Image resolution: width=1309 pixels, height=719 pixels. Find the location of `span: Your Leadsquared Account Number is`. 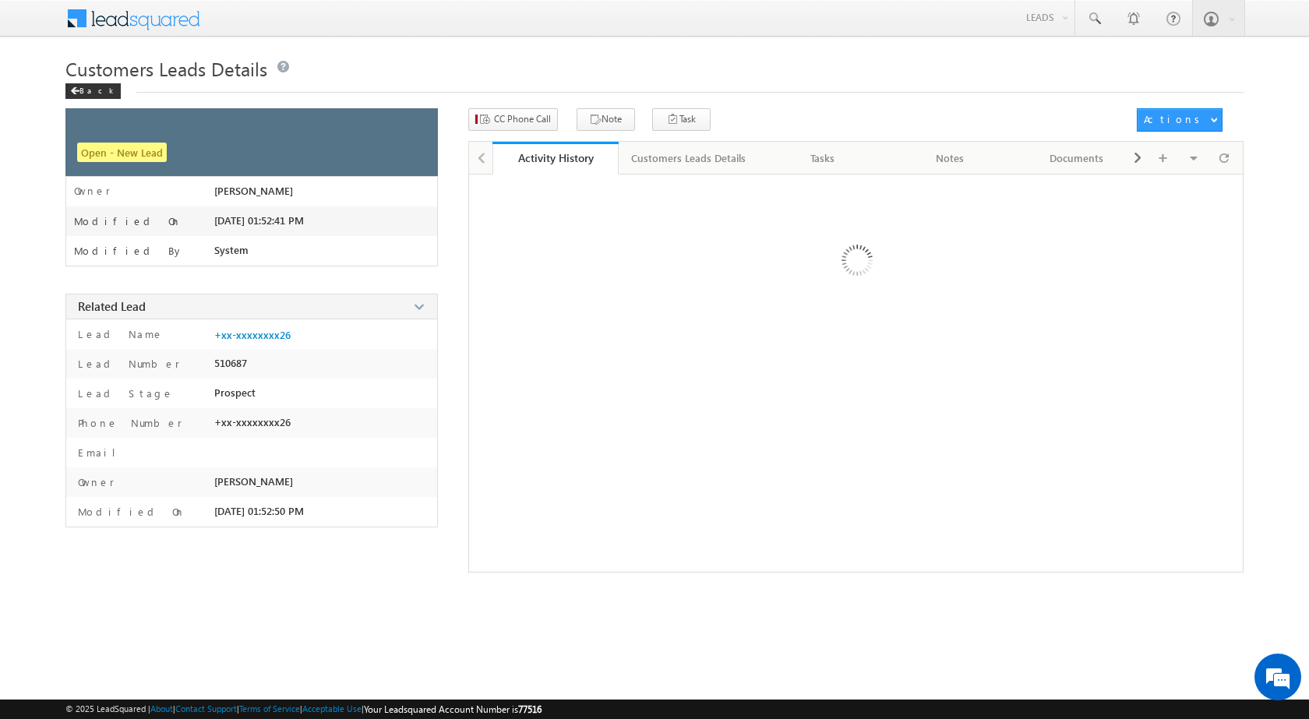

span: Your Leadsquared Account Number is is located at coordinates (453, 709).